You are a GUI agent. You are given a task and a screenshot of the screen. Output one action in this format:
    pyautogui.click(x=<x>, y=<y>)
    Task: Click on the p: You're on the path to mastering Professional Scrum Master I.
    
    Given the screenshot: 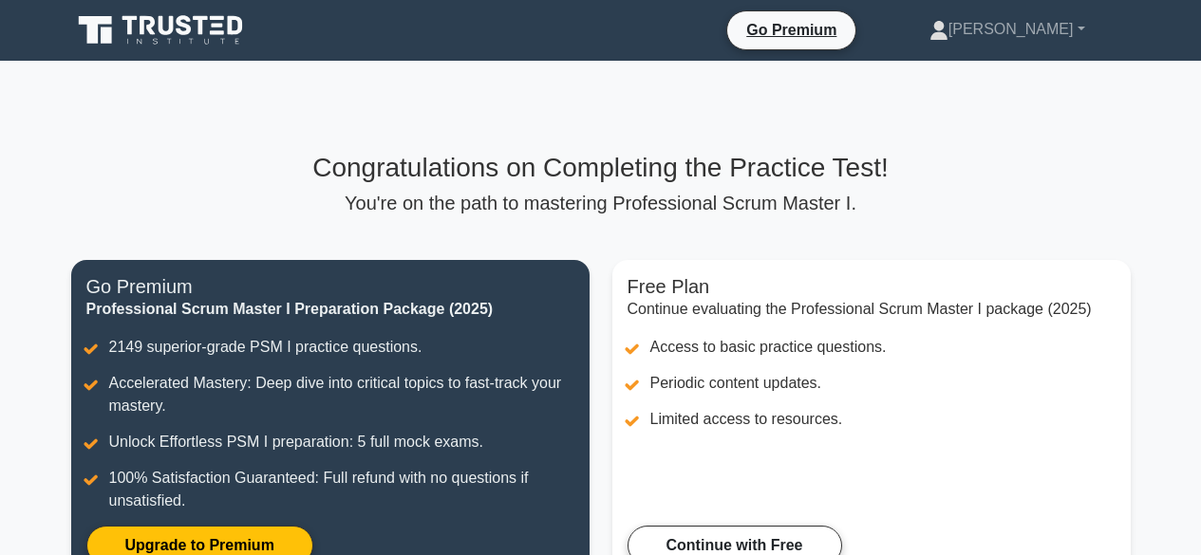 What is the action you would take?
    pyautogui.click(x=601, y=203)
    